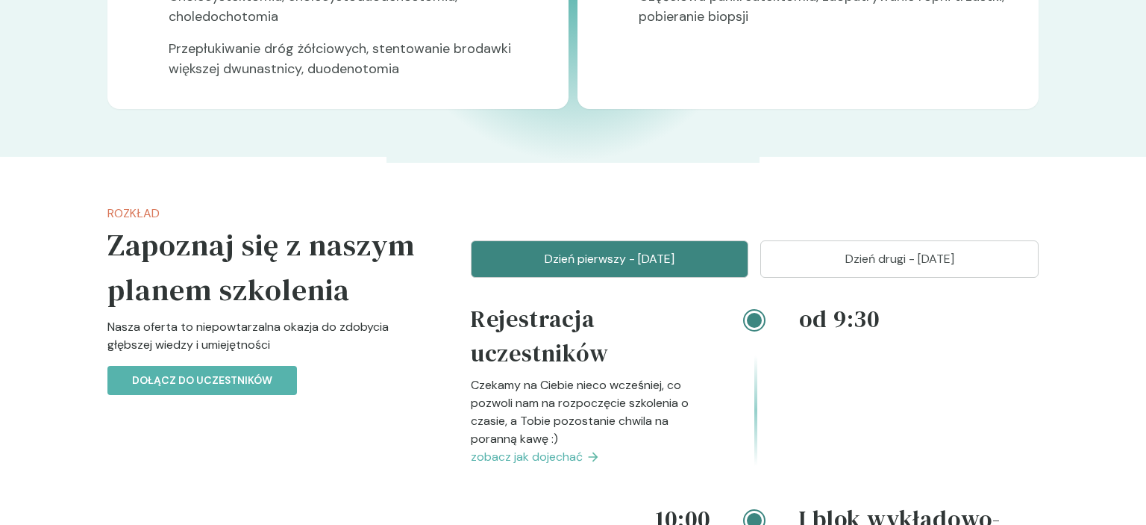 This screenshot has width=1146, height=525. Describe the element at coordinates (919, 319) in the screenshot. I see `h4: od 9:30` at that location.